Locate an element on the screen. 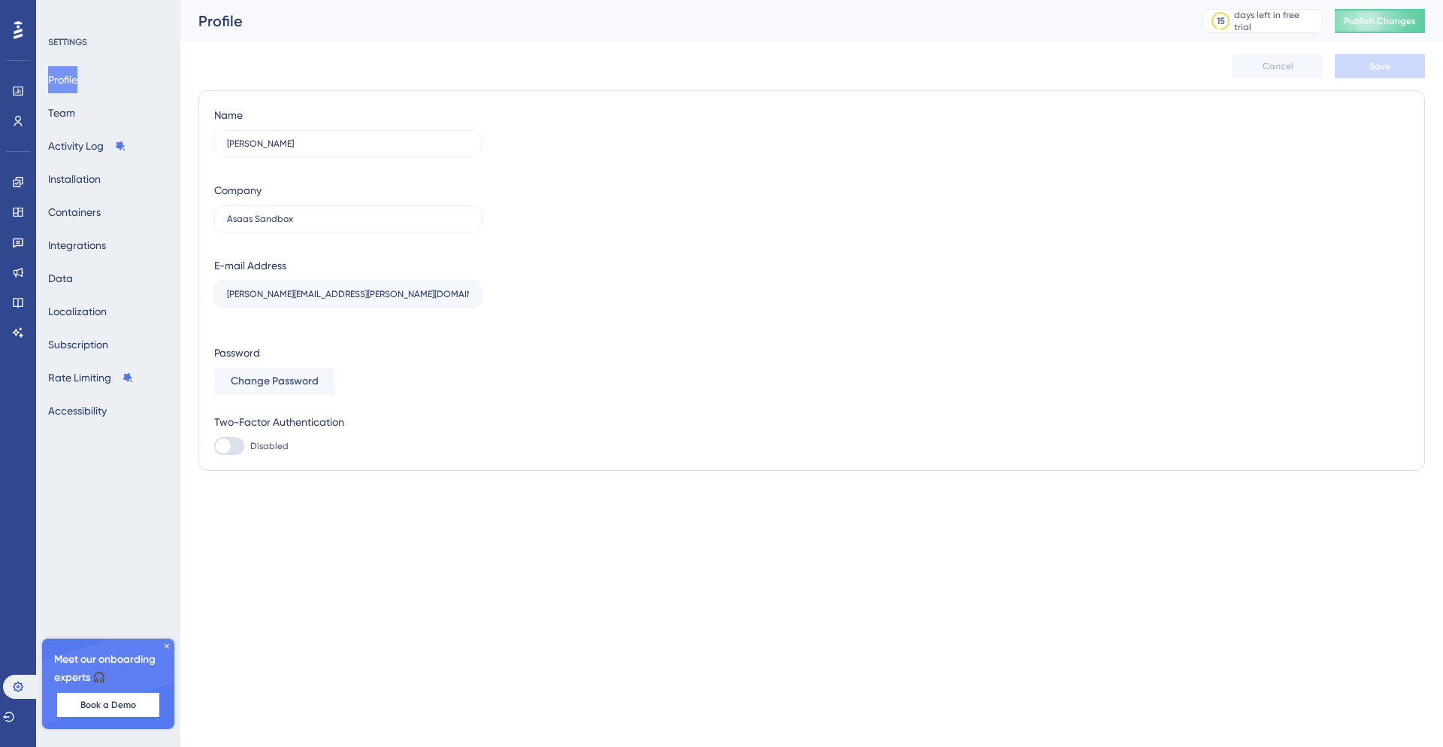 The image size is (1443, 747). span: Meet our onboarding experts 🎧 is located at coordinates (108, 668).